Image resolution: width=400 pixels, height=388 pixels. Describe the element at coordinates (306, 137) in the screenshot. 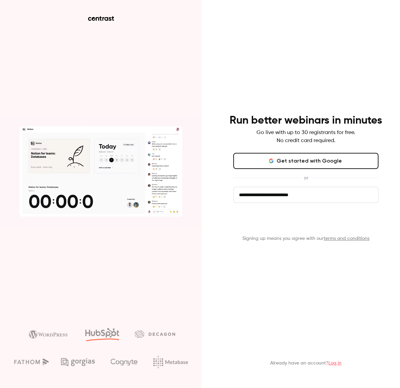

I see `p: Go live with up to 30 registrants for free. No credit card required.` at that location.